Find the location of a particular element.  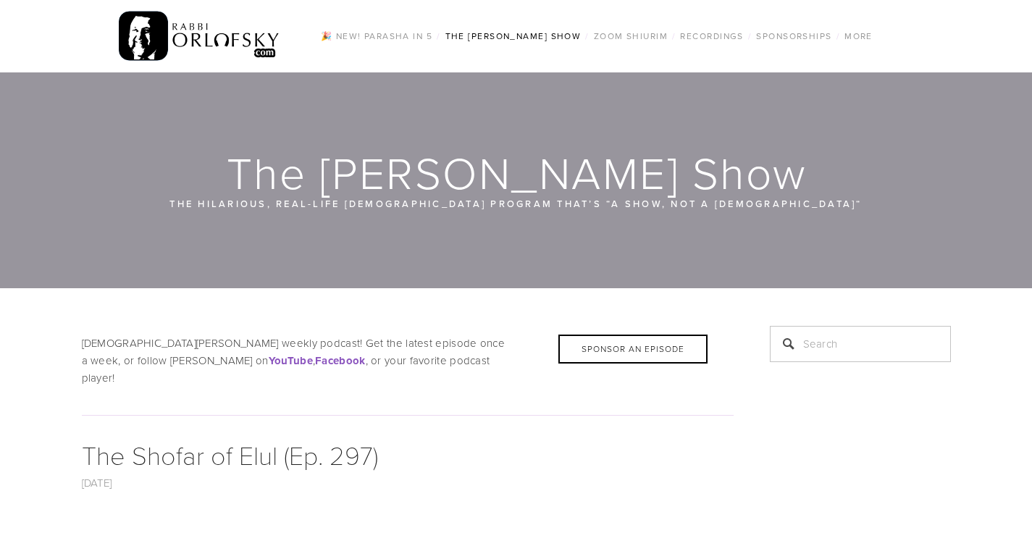

a: Facebook is located at coordinates (340, 360).